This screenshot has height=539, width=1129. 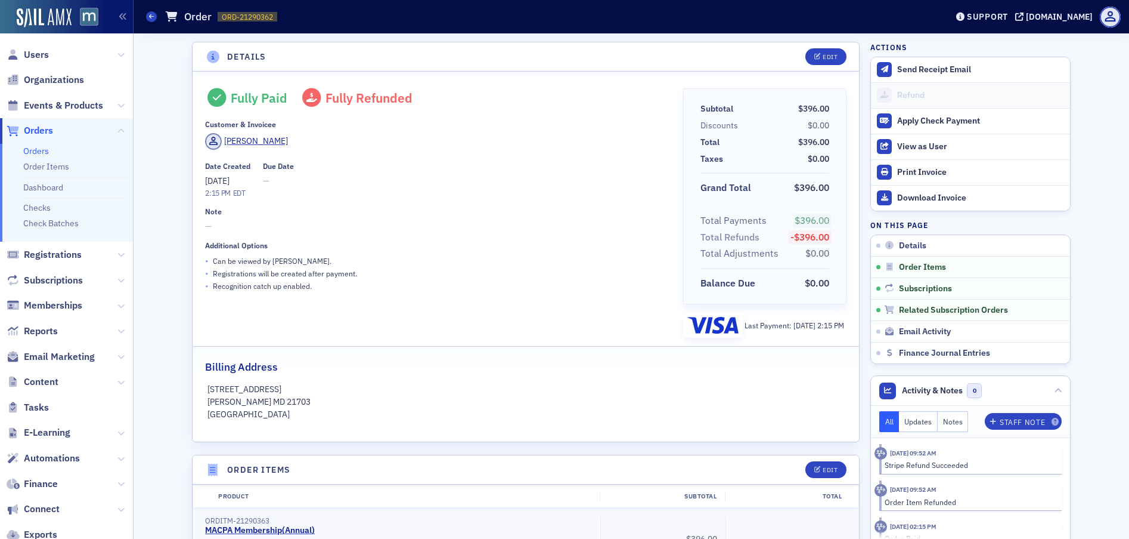 I want to click on time: 2:15 PM, so click(x=218, y=193).